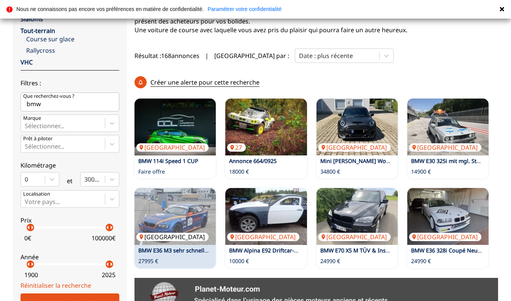 Image resolution: width=511 pixels, height=301 pixels. I want to click on input: Que recherchez-vous ?, so click(70, 102).